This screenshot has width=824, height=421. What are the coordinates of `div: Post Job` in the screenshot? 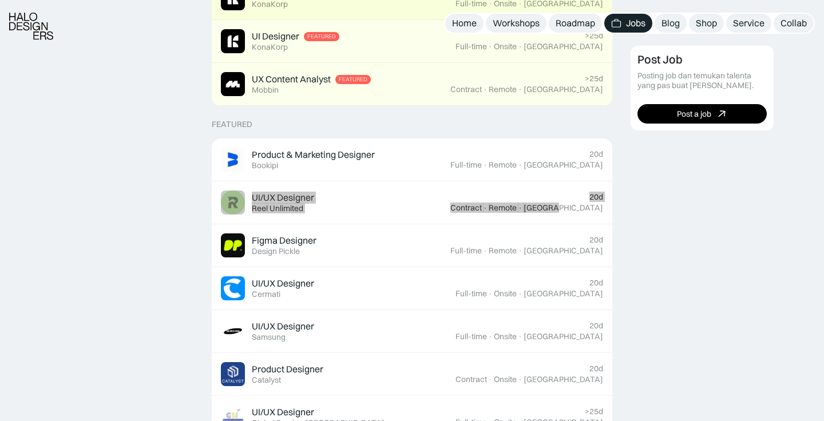 It's located at (660, 59).